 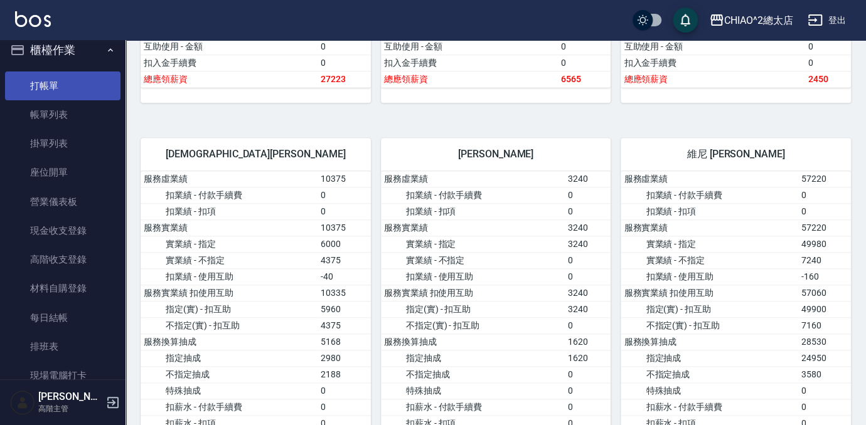 I want to click on img: Logo, so click(x=33, y=19).